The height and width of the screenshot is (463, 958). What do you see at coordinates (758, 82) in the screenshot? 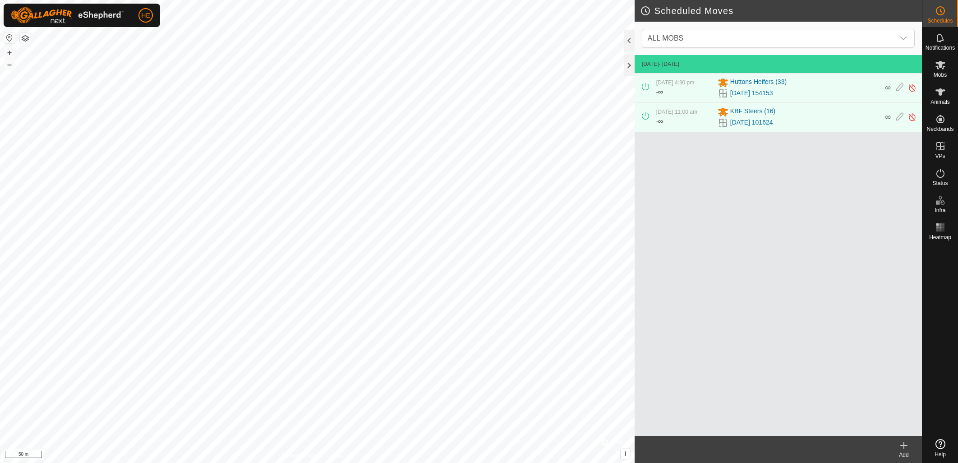
I see `span: Huttons Heifers (33)` at bounding box center [758, 82].